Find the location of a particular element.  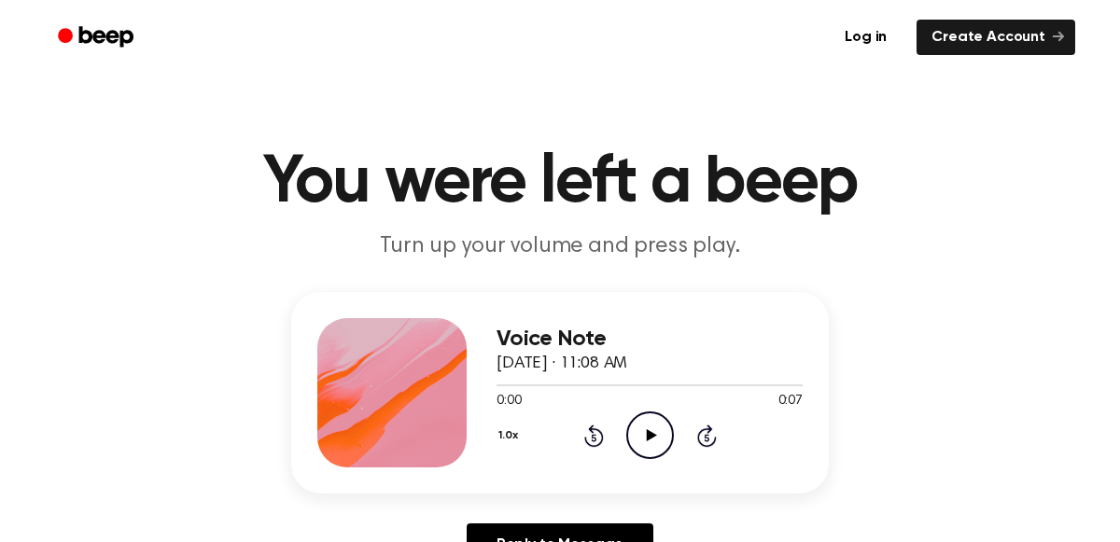

p: Turn up your volume and press play. is located at coordinates (560, 246).